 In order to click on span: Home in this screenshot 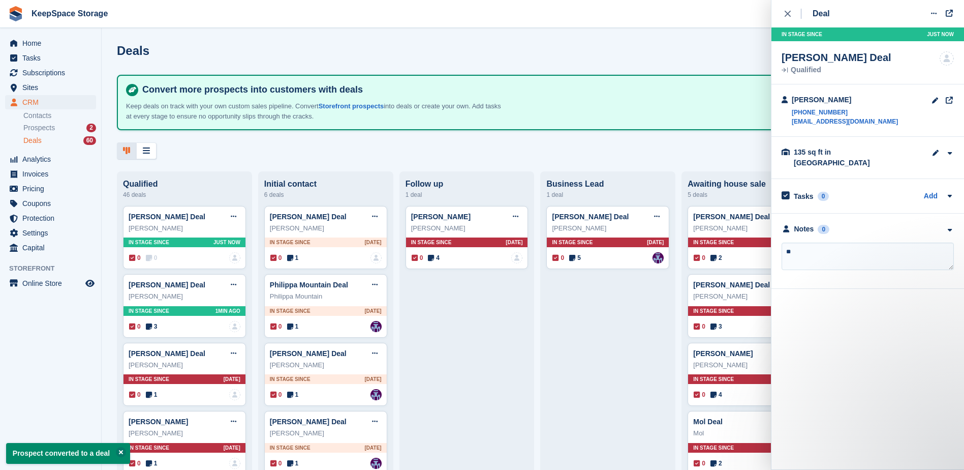, I will do `click(53, 43)`.